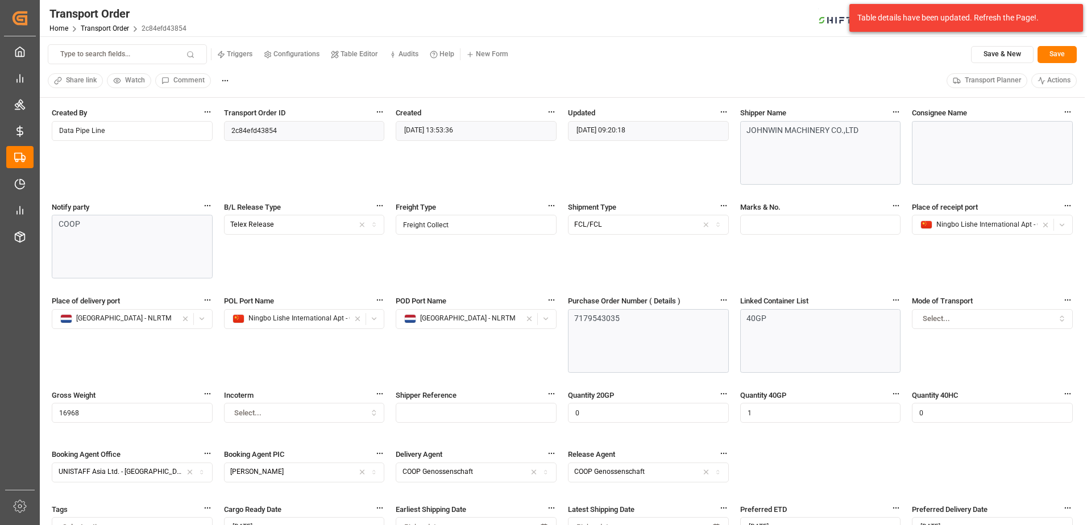  What do you see at coordinates (426, 395) in the screenshot?
I see `span: Shipper Reference` at bounding box center [426, 395].